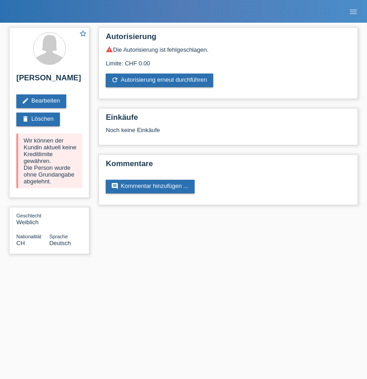 The image size is (367, 379). I want to click on h2: Einkäufe, so click(228, 120).